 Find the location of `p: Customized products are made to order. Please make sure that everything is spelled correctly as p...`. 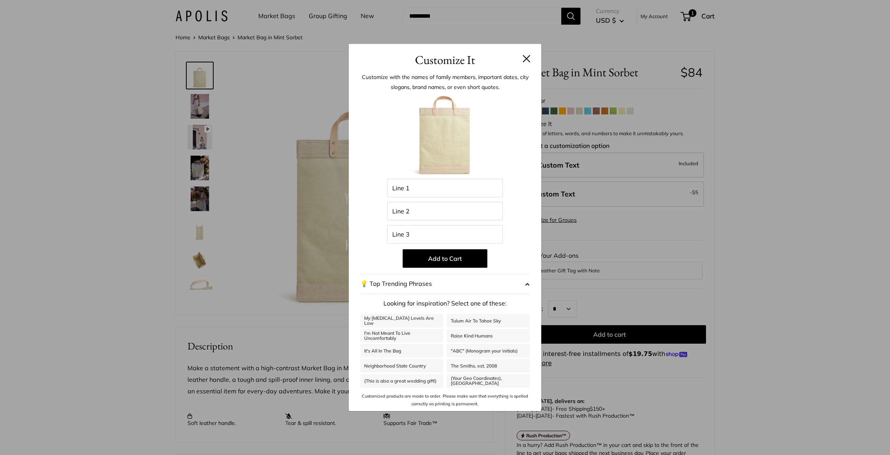

p: Customized products are made to order. Please make sure that everything is spelled correctly as p... is located at coordinates (445, 400).